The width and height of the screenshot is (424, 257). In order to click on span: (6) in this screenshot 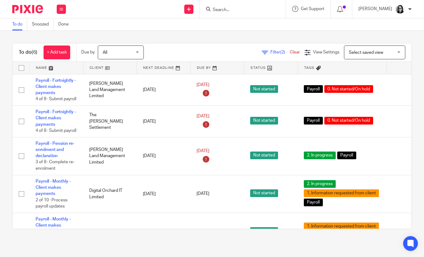, I will do `click(34, 52)`.